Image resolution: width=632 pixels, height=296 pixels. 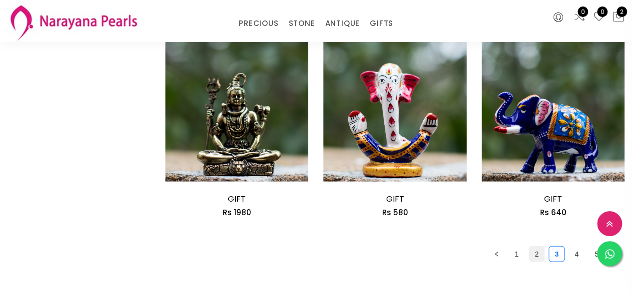 I want to click on a: 1, so click(x=516, y=254).